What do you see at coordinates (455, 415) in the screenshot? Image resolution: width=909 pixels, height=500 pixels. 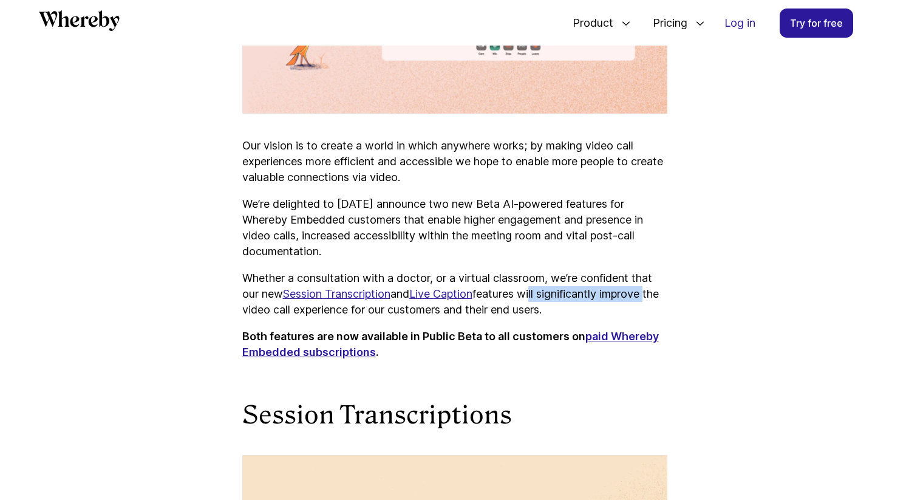 I see `h2: Session Transcriptions` at bounding box center [455, 415].